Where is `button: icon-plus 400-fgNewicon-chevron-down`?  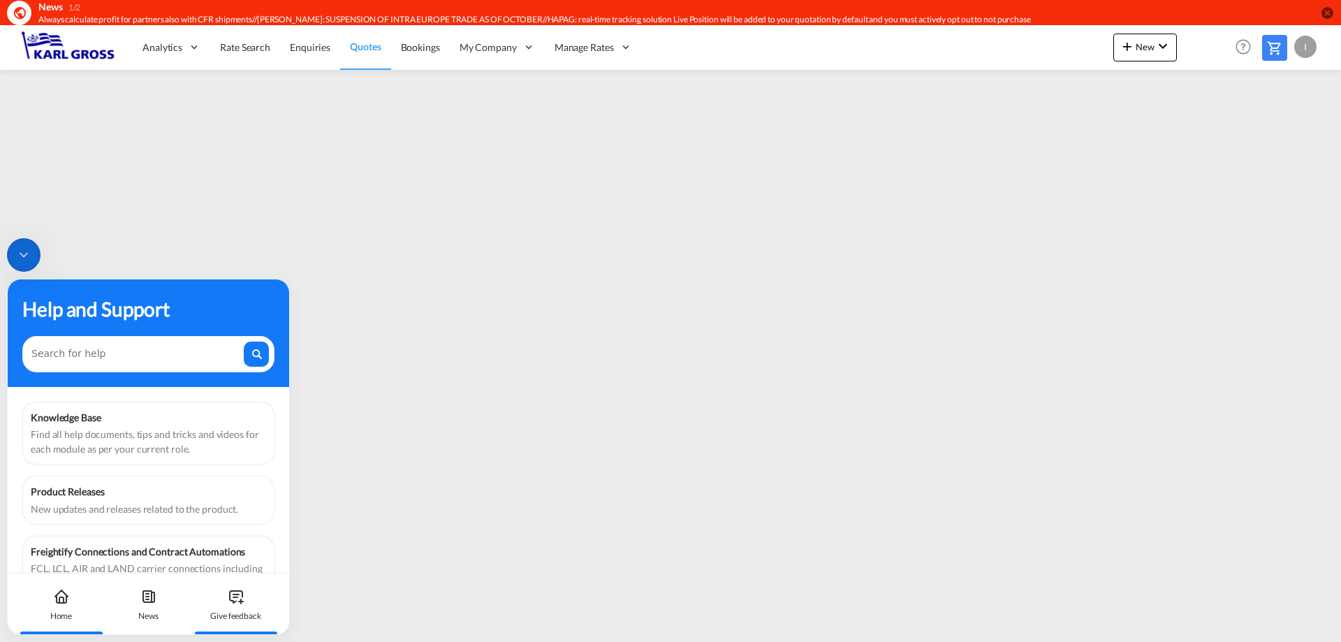
button: icon-plus 400-fgNewicon-chevron-down is located at coordinates (1145, 47).